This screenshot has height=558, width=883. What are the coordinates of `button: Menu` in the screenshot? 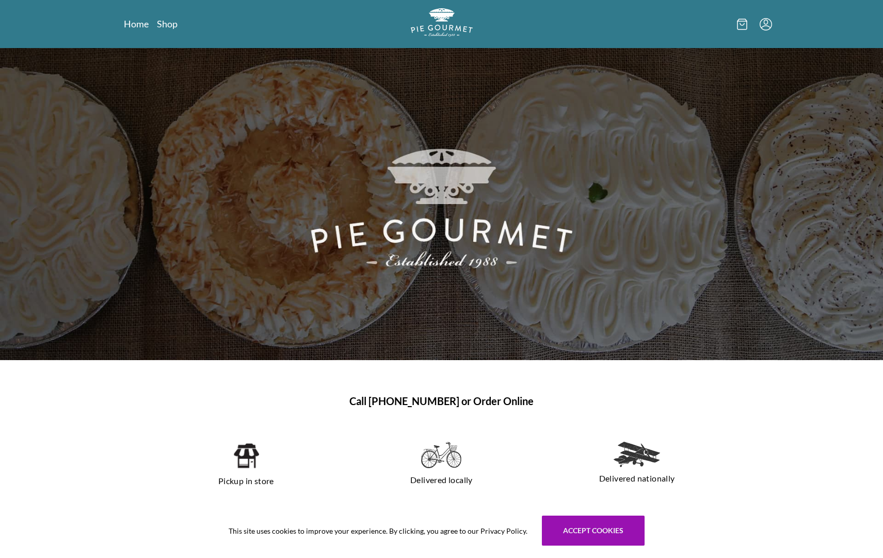 It's located at (766, 24).